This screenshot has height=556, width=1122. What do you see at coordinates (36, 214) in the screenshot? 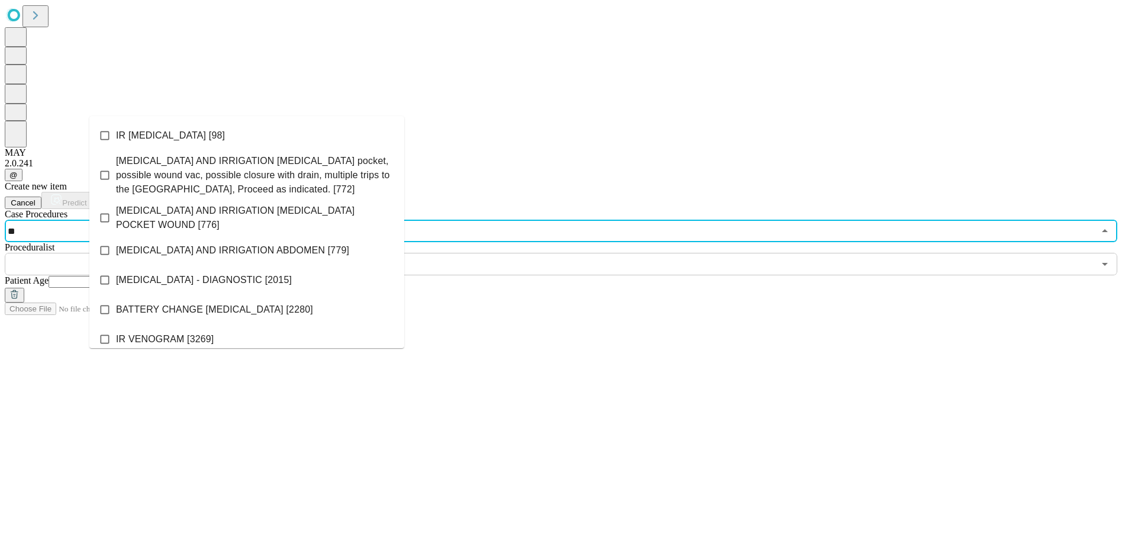
I see `span: Scheduled Procedure` at bounding box center [36, 214].